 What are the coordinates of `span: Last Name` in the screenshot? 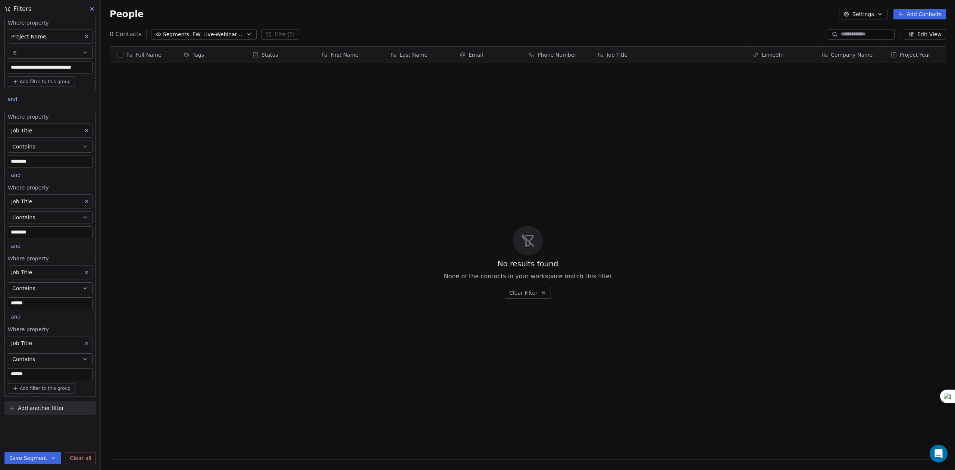 It's located at (413, 55).